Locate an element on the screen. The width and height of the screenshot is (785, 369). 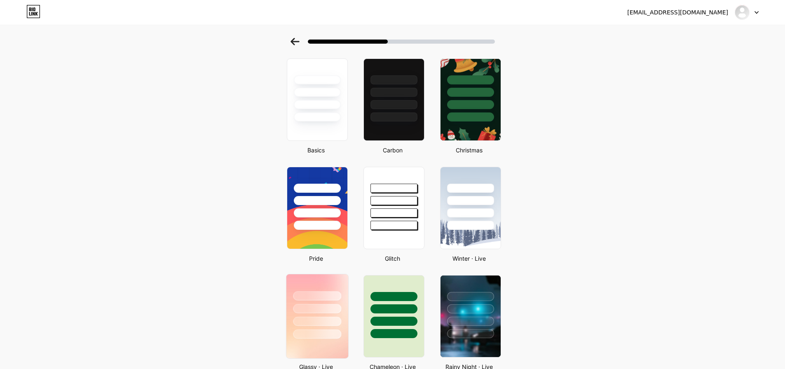
img: glassmorphism.jpg is located at coordinates (317, 316).